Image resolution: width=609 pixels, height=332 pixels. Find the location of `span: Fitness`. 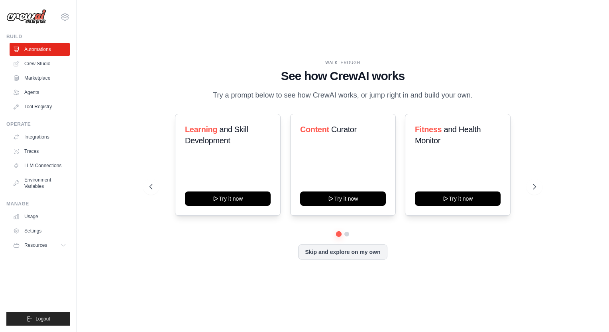

span: Fitness is located at coordinates (428, 129).